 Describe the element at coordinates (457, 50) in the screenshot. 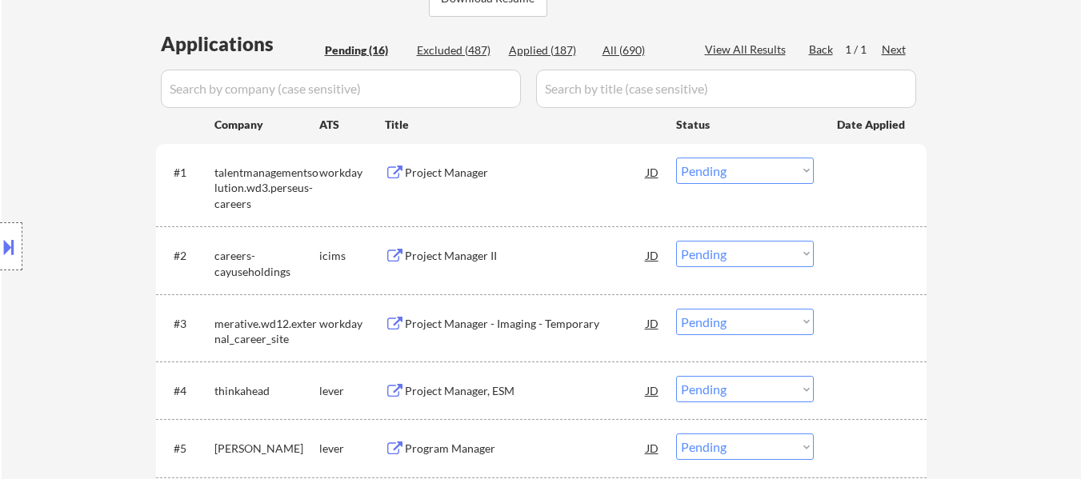

I see `div: Excluded (487)` at that location.